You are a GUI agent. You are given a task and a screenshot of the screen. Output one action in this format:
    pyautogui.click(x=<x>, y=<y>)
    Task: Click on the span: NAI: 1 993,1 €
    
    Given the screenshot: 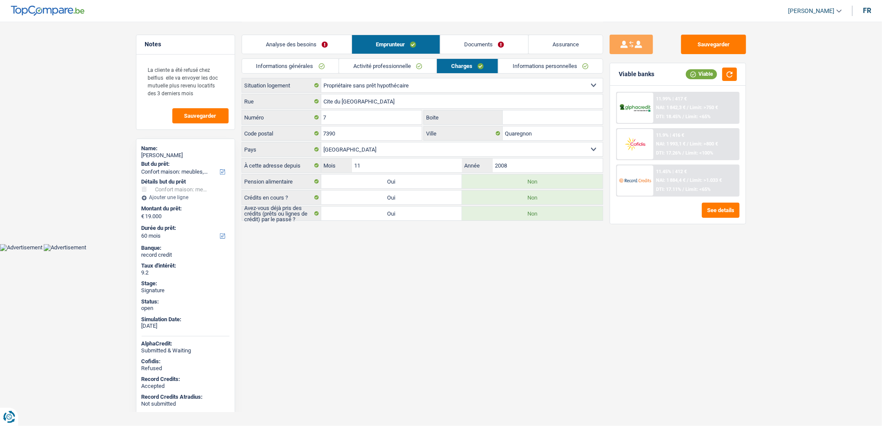 What is the action you would take?
    pyautogui.click(x=671, y=144)
    